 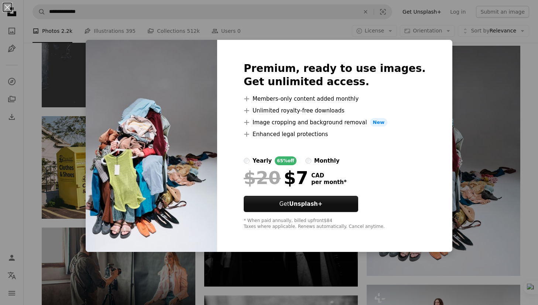 What do you see at coordinates (285, 161) in the screenshot?
I see `div: 65% off` at bounding box center [285, 161].